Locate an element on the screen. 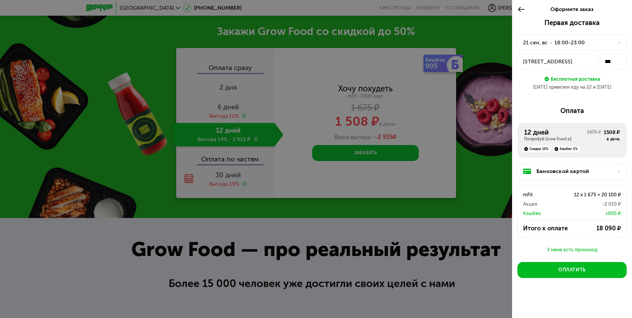 This screenshot has width=632, height=318. div: Скидка 10% is located at coordinates (537, 149).